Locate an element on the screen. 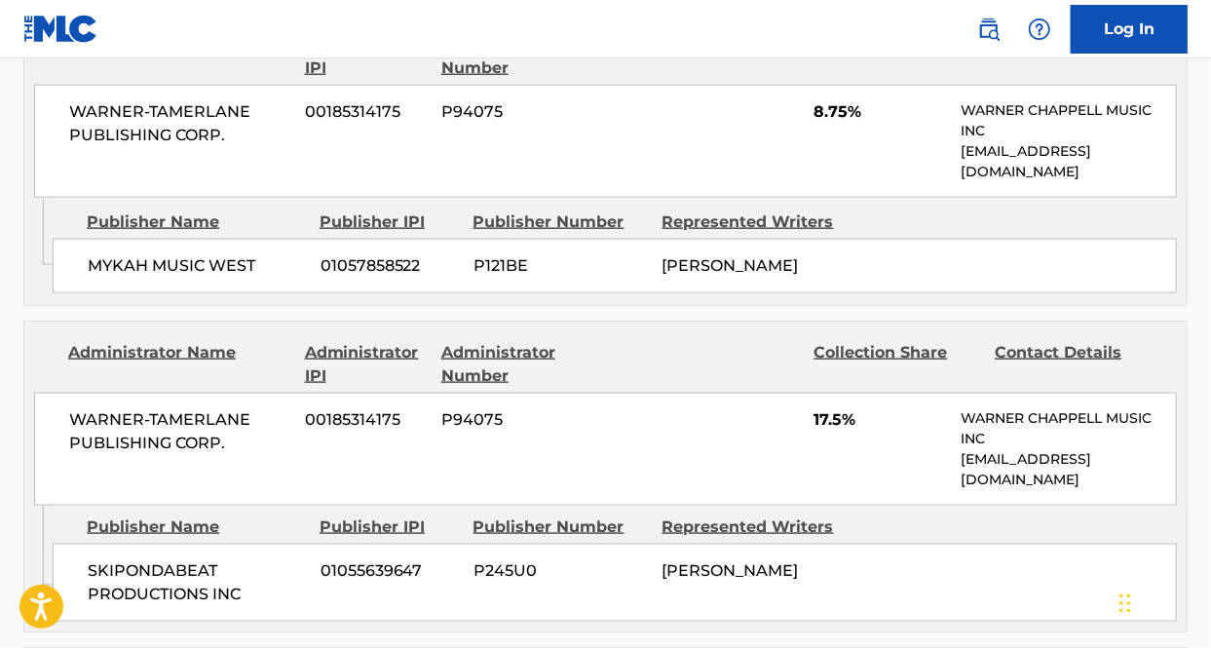 Image resolution: width=1211 pixels, height=648 pixels. div: Drag is located at coordinates (1125, 603).